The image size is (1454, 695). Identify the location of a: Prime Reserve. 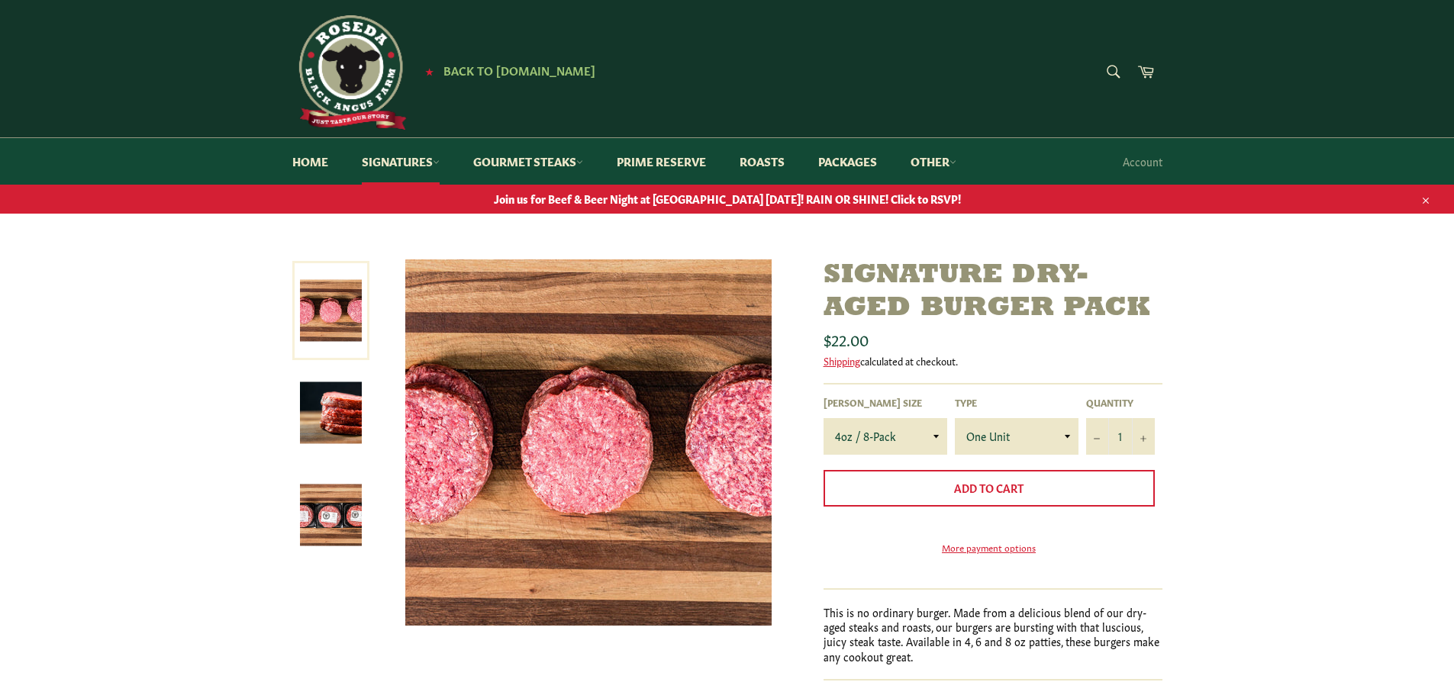
(661, 161).